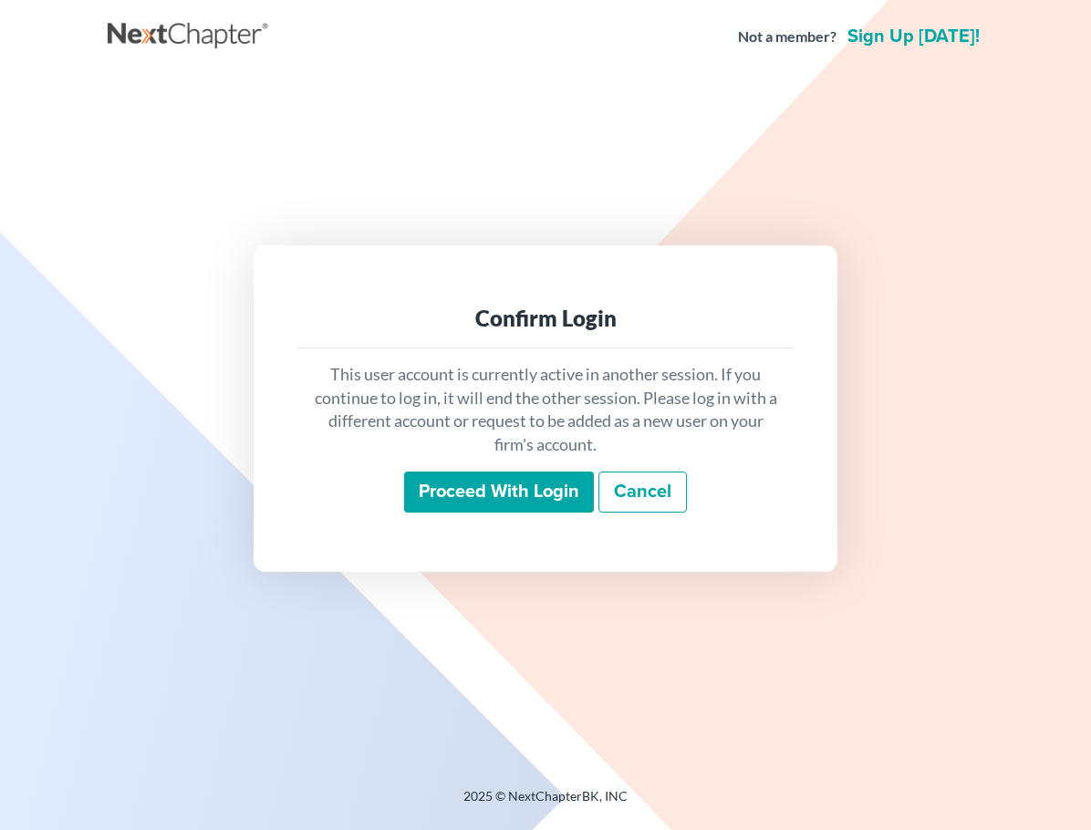 This screenshot has height=830, width=1091. I want to click on p: This user account is currently active in another session. If you continue to log in, it will end ..., so click(545, 410).